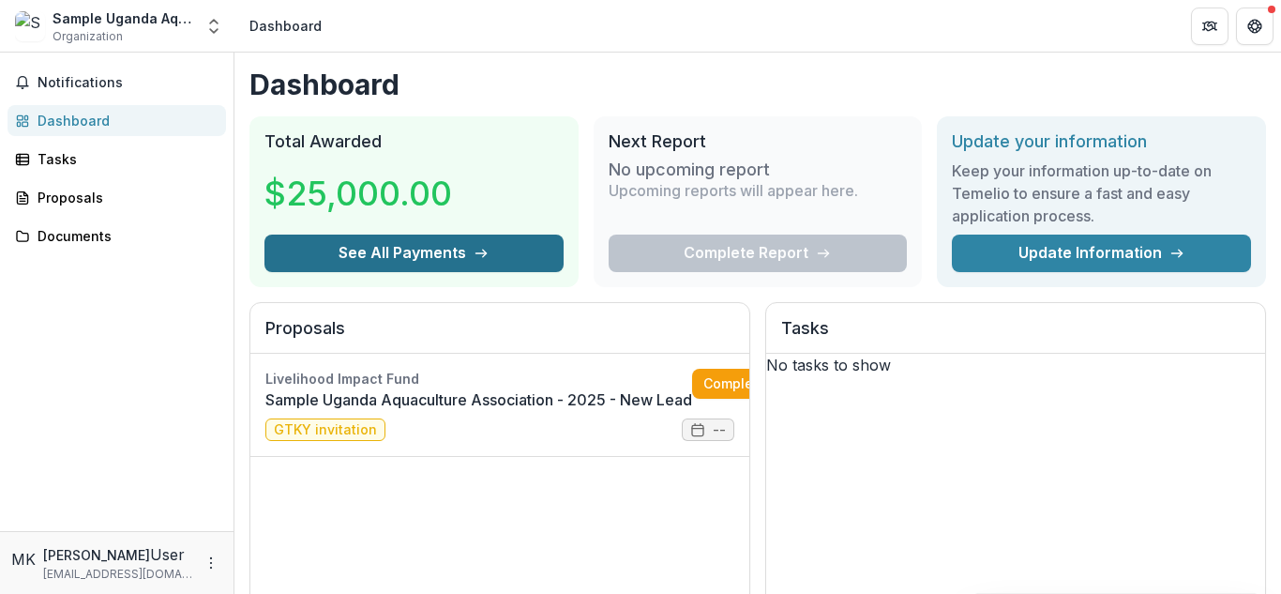 The height and width of the screenshot is (594, 1281). I want to click on a: Tasks, so click(116, 159).